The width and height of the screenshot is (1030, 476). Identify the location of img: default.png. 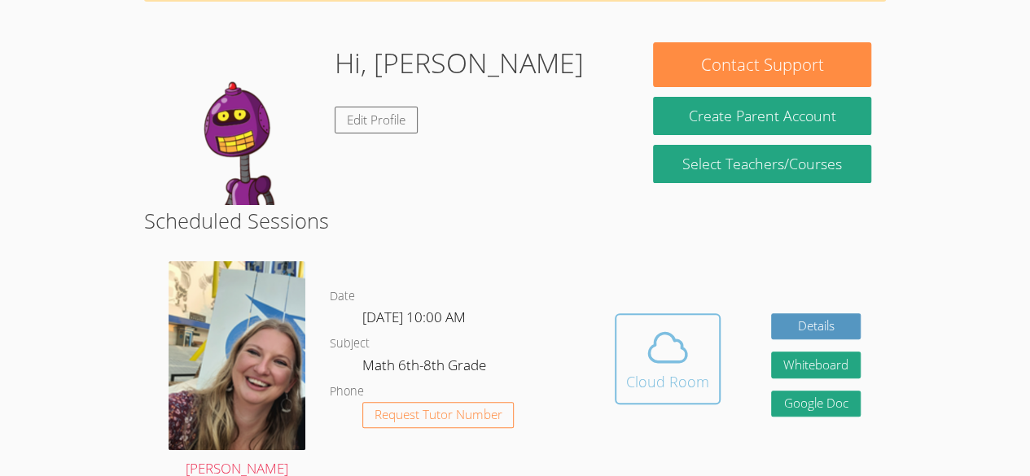
(240, 124).